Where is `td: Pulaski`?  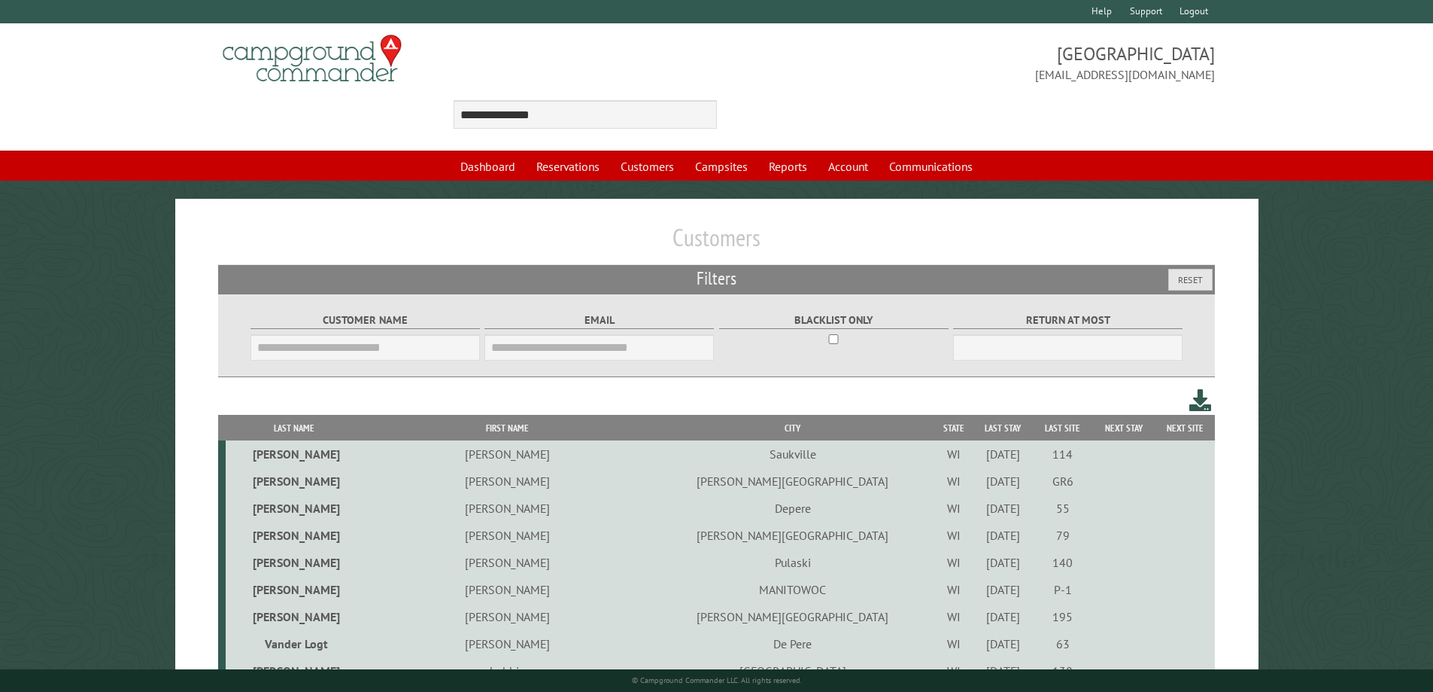 td: Pulaski is located at coordinates (792, 562).